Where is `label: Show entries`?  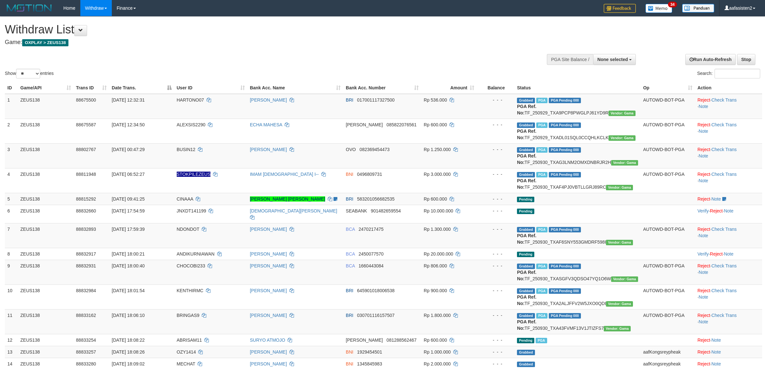
label: Show entries is located at coordinates (29, 74).